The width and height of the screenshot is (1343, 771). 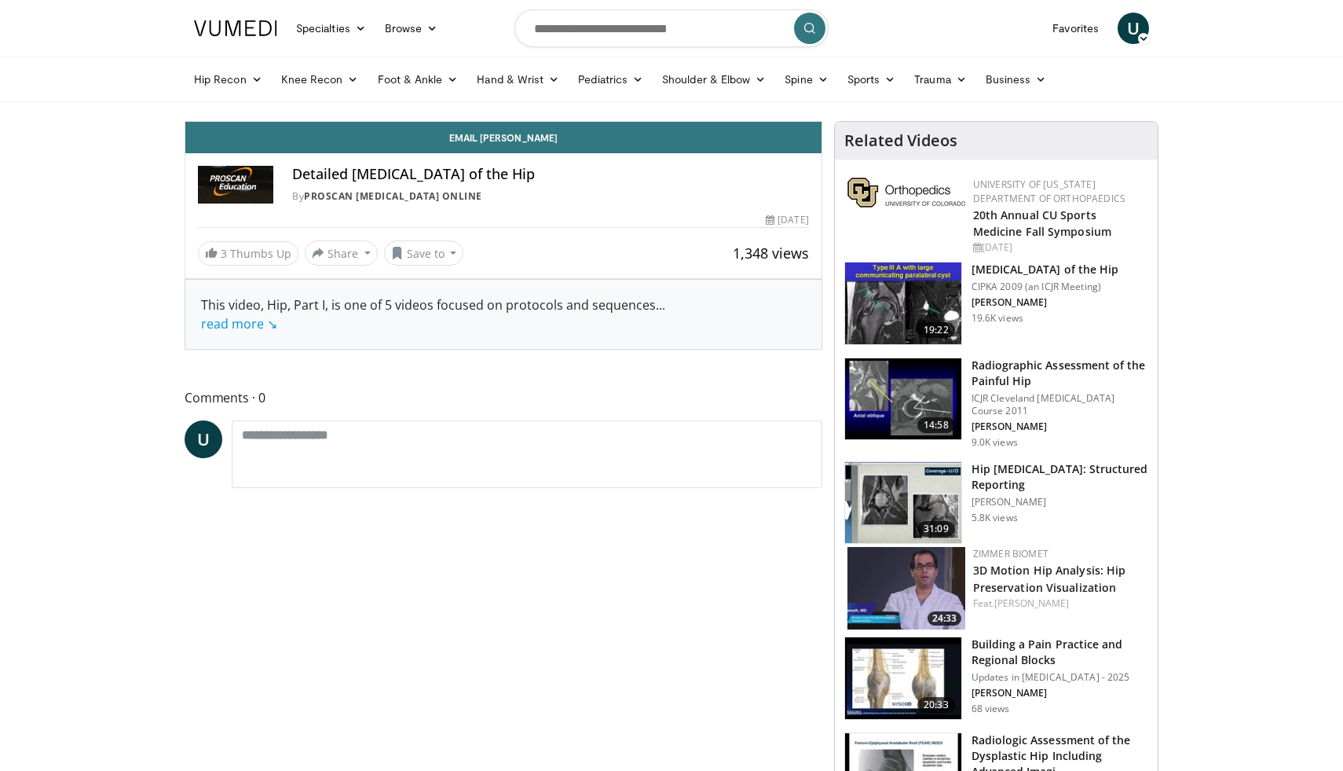 What do you see at coordinates (224, 253) in the screenshot?
I see `span: 3` at bounding box center [224, 253].